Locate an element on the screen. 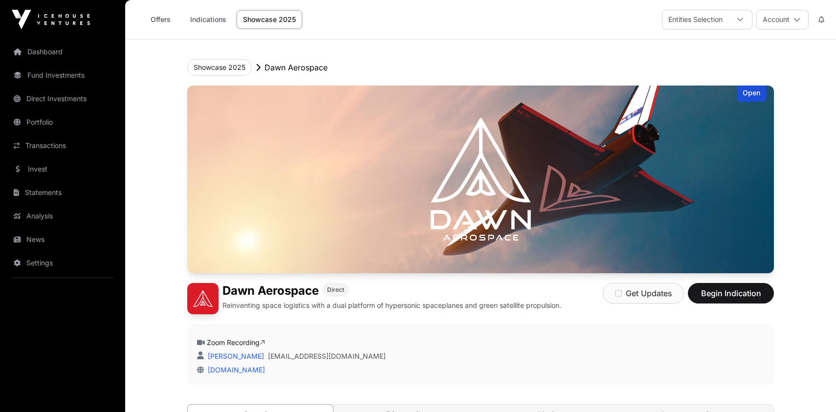 The image size is (836, 412). div: Chat Widget is located at coordinates (811, 388).